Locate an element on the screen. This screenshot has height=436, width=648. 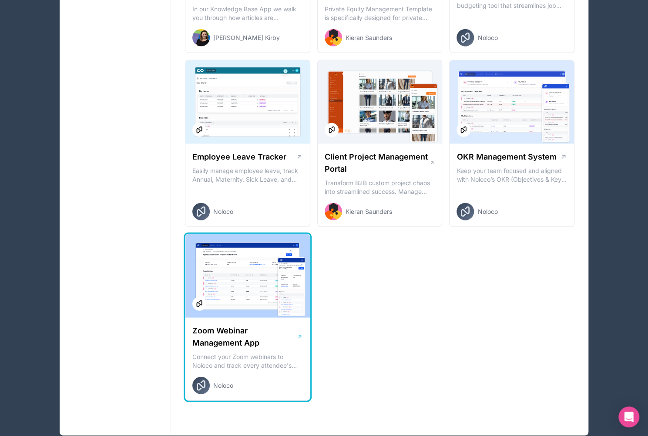
p: Private Equity Management Template is specifically designed for private equity and venture capita... is located at coordinates (380, 13).